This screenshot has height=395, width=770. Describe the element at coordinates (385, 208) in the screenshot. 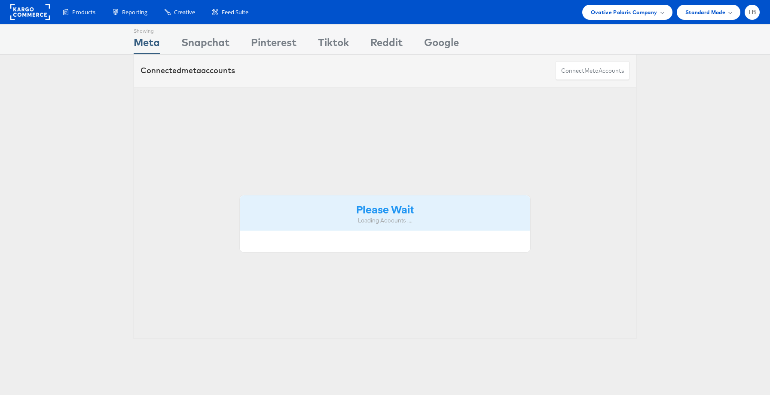

I see `strong: Please Wait` at that location.